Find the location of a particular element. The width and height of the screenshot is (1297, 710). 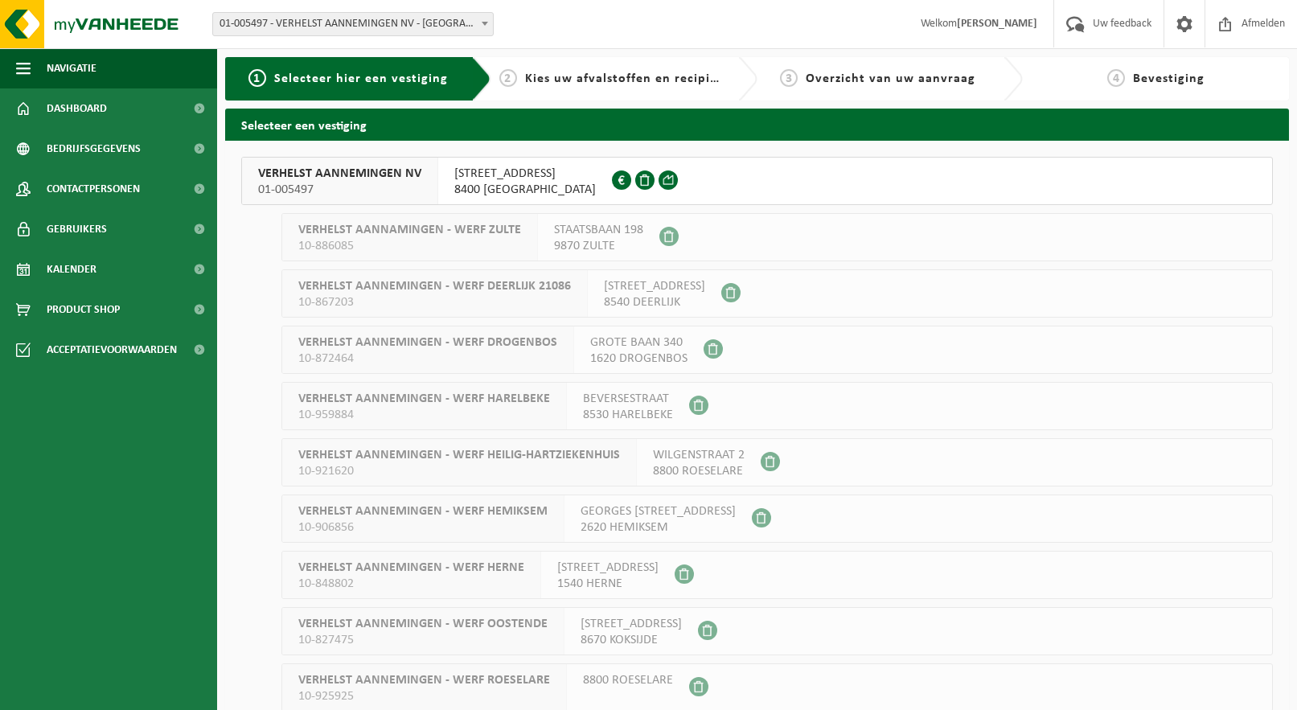

span: Overzicht van uw aanvraag is located at coordinates (890, 79).